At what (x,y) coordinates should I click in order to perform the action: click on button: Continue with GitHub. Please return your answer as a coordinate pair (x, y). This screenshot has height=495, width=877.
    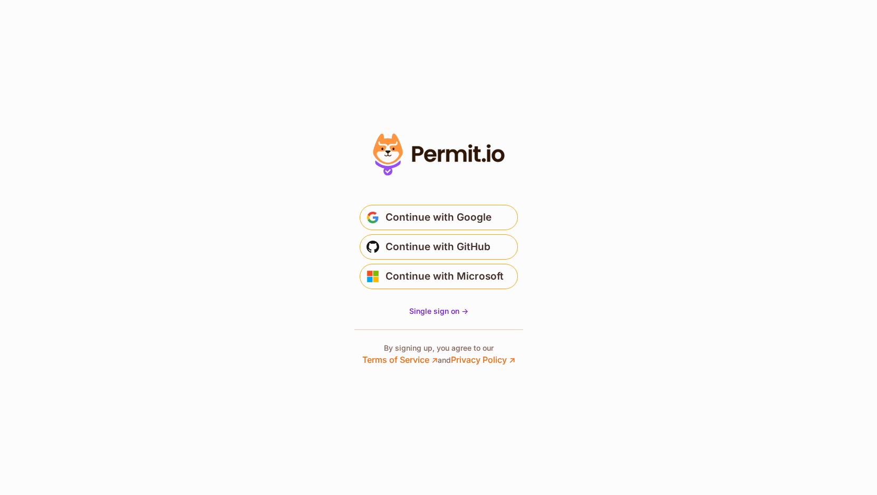
    Looking at the image, I should click on (439, 247).